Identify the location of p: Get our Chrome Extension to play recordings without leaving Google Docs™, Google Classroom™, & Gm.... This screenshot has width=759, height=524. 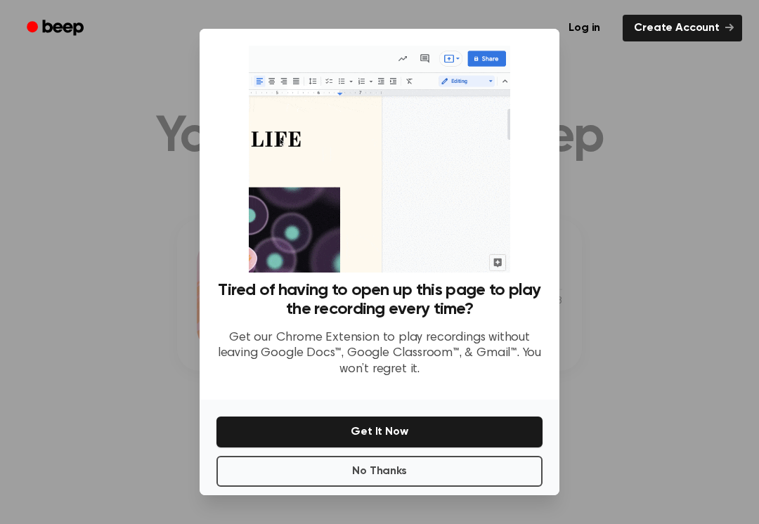
(380, 354).